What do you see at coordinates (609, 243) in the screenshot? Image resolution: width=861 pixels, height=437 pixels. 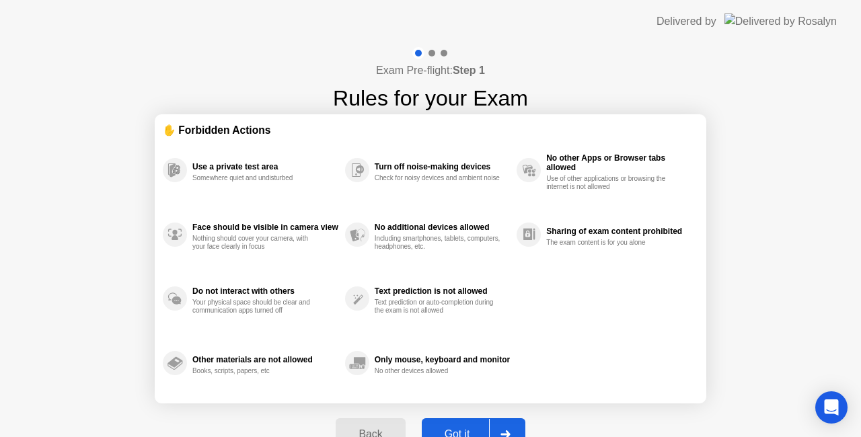 I see `div: The exam content is for you alone` at bounding box center [609, 243].